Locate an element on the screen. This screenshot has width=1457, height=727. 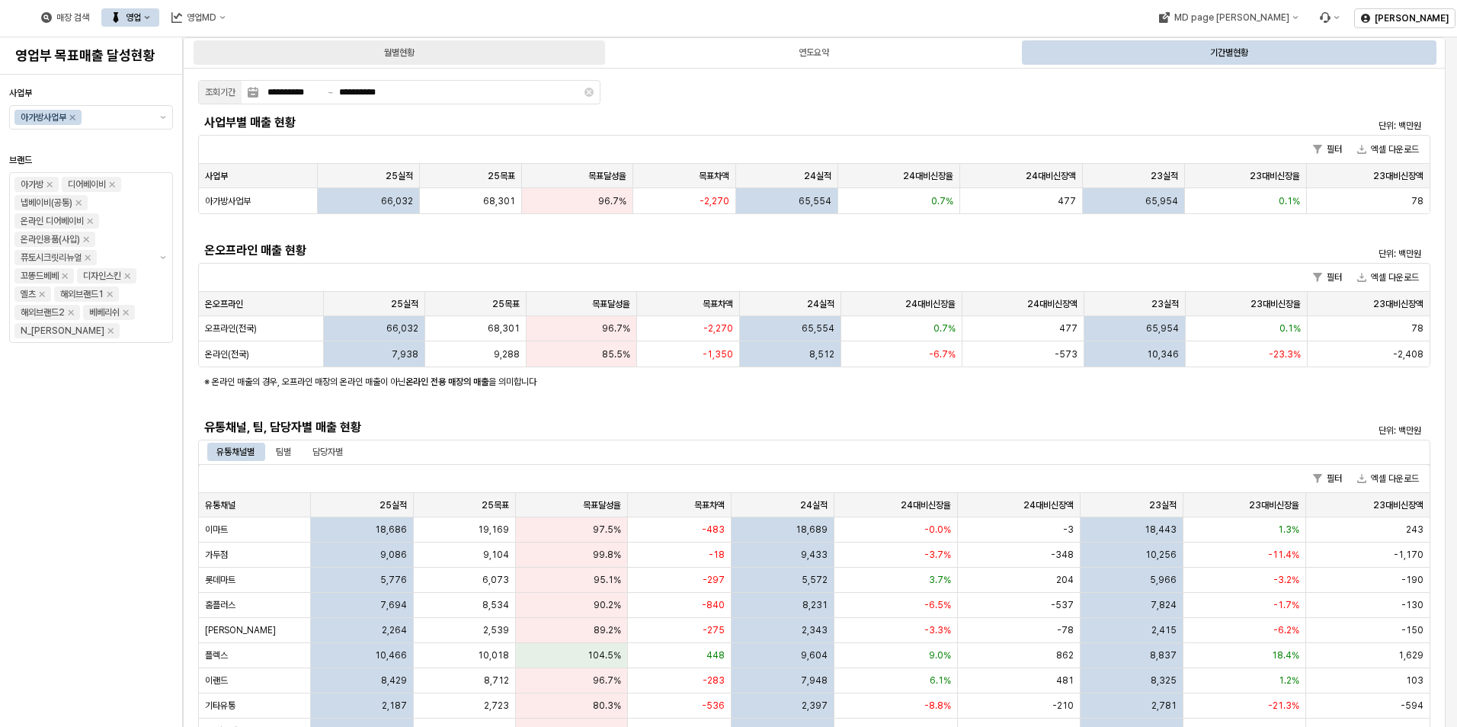
div: 디자인스킨 is located at coordinates (102, 276).